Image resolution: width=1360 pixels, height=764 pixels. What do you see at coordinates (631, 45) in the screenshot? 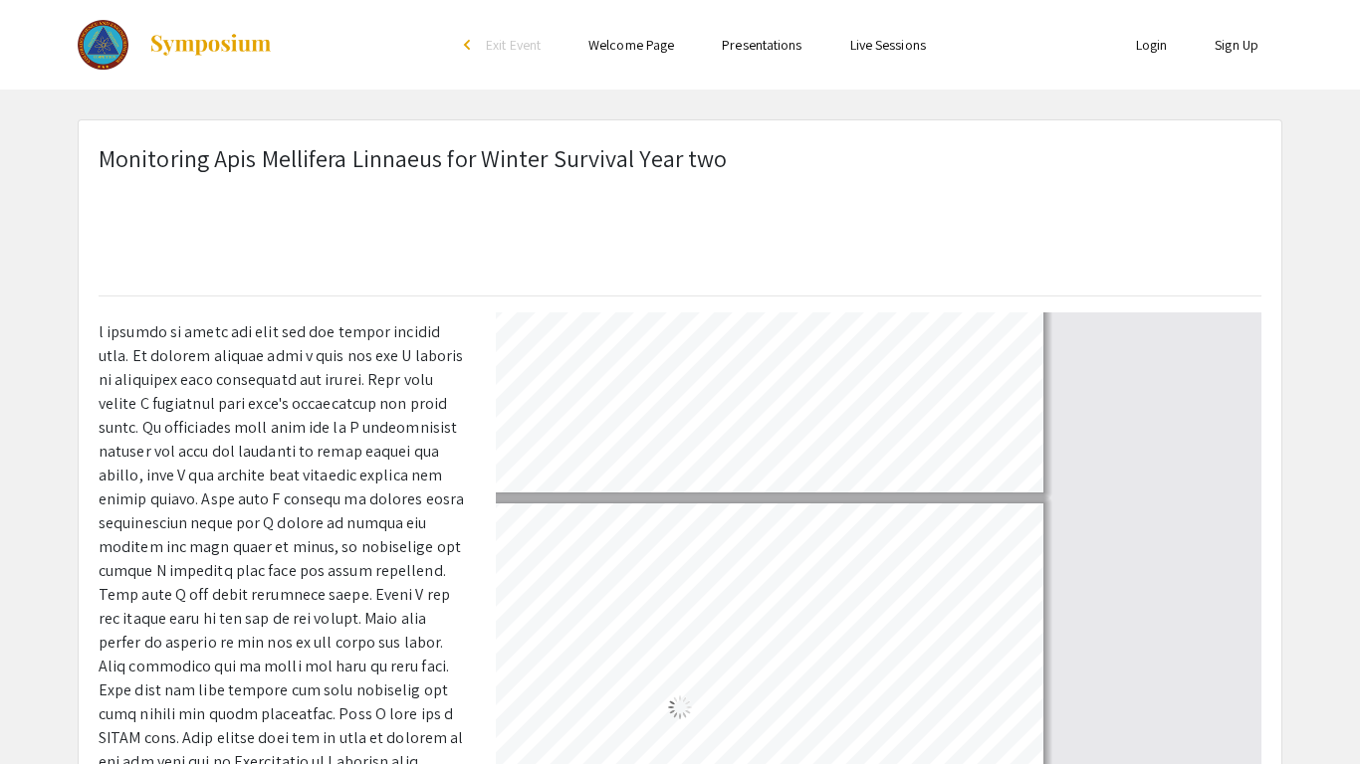
I see `a: Welcome Page` at bounding box center [631, 45].